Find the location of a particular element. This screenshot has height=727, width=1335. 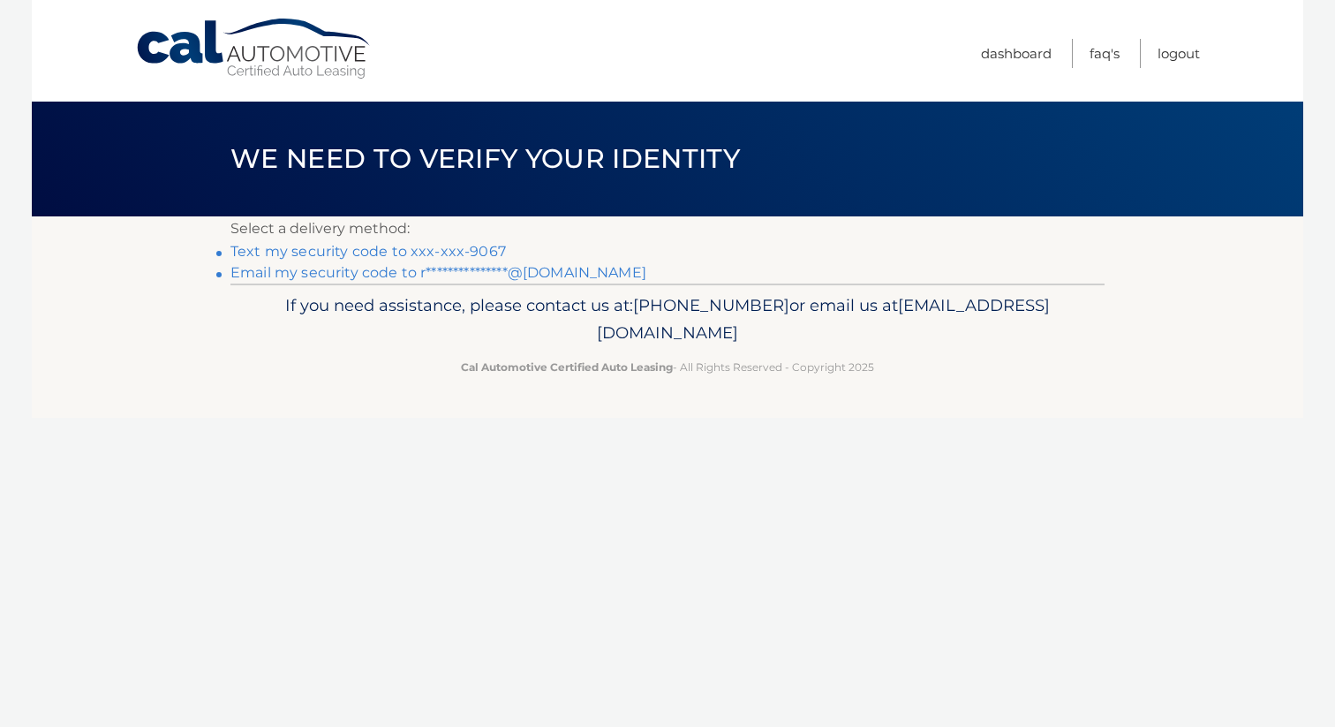

span: We need to verify your identity is located at coordinates (485, 158).